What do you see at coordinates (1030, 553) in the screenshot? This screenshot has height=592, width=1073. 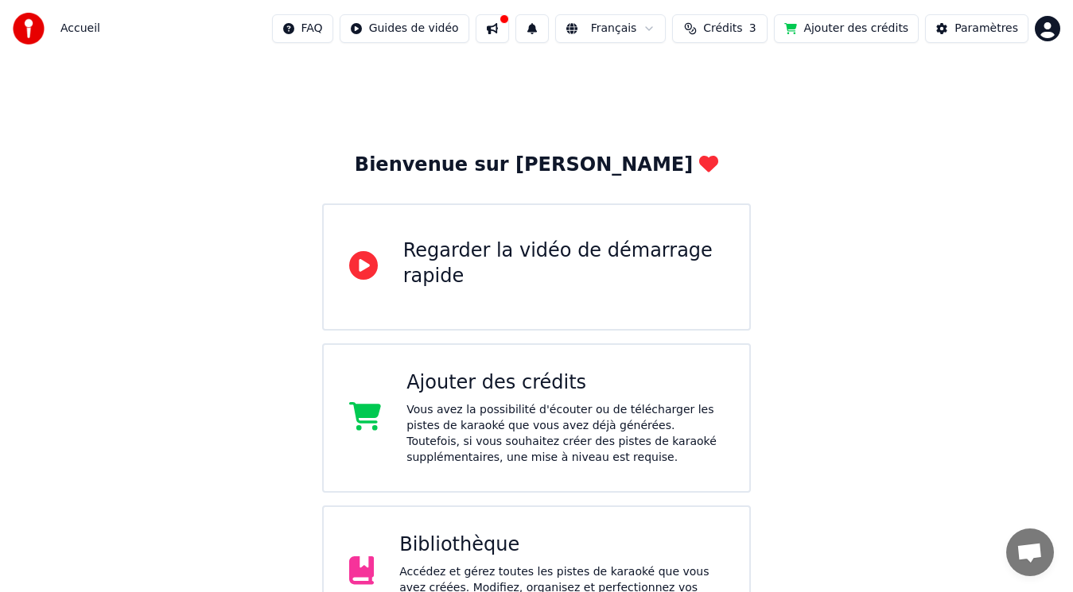 I see `a: Ouvrir le chat` at bounding box center [1030, 553].